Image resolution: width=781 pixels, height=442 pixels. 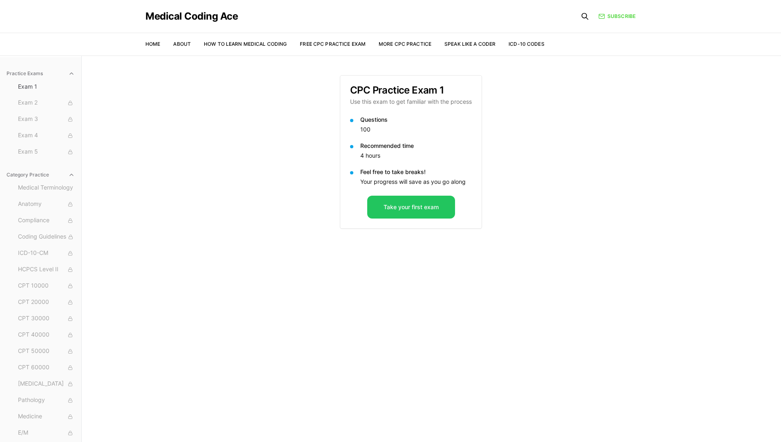 What do you see at coordinates (46, 433) in the screenshot?
I see `span: E/M` at bounding box center [46, 433].